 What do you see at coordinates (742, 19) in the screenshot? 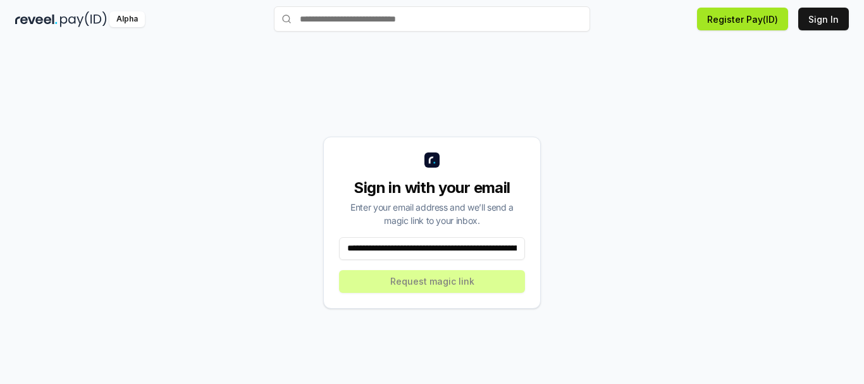
I see `button: Register Pay(ID)` at bounding box center [742, 19].